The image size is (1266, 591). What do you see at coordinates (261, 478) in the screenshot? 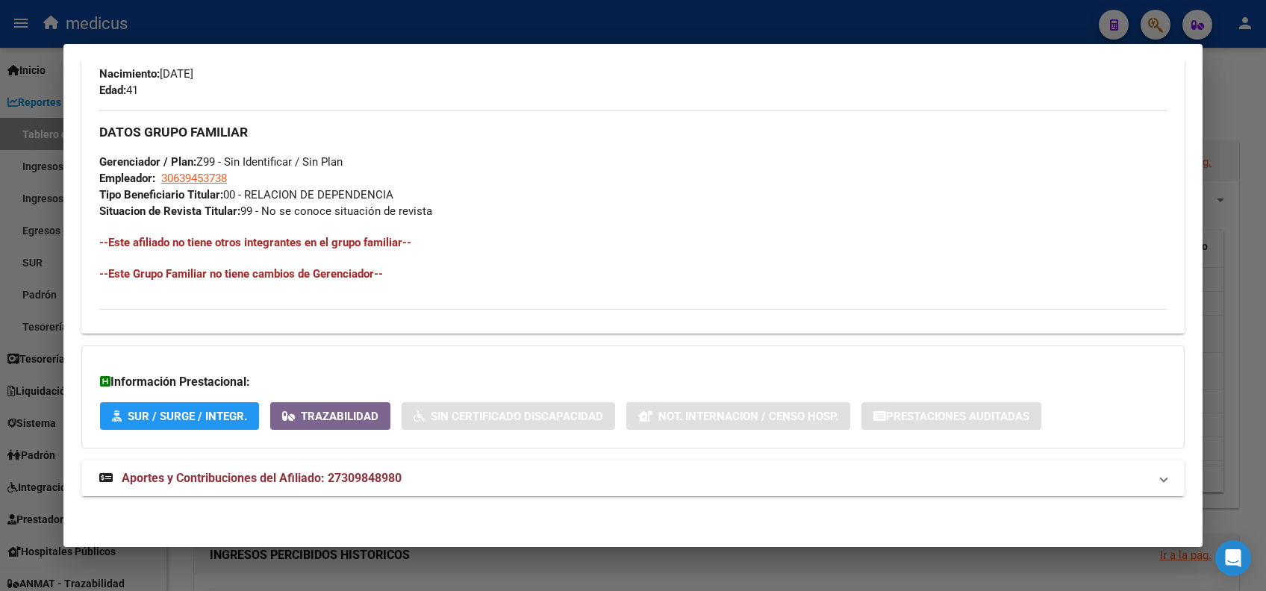
I see `span: Aportes y Contribuciones del Afiliado: 27309848980` at bounding box center [261, 478].